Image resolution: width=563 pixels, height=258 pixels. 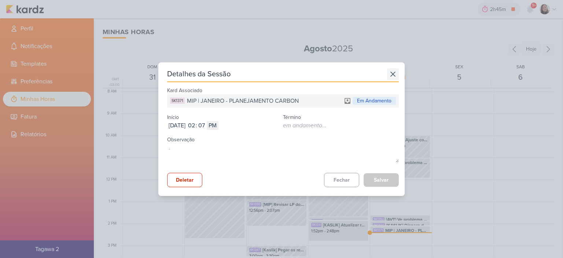 What do you see at coordinates (305, 125) in the screenshot?
I see `div: em andamento...` at bounding box center [305, 125].